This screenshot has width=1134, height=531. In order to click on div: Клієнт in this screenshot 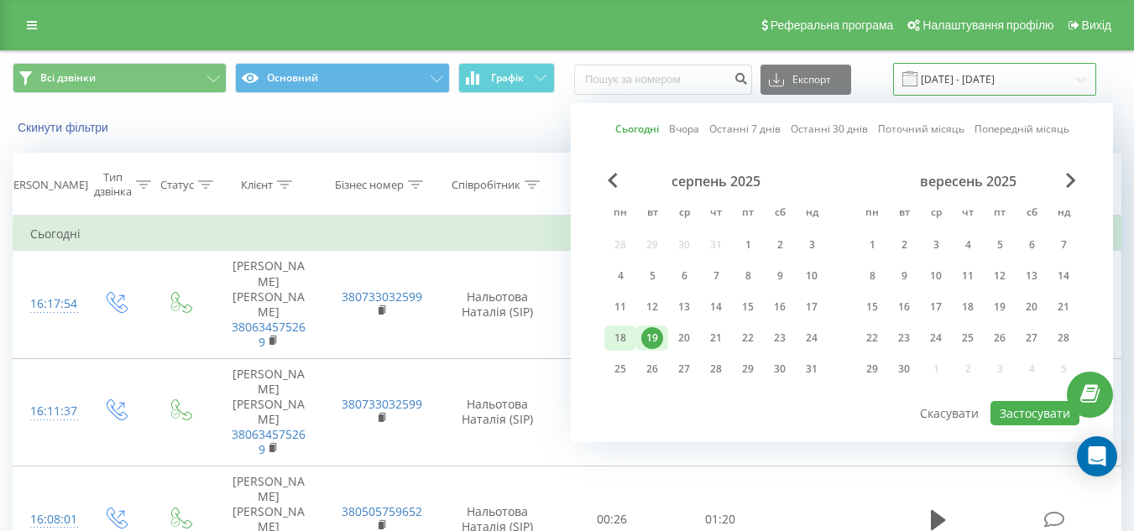, I will do `click(257, 185)`.